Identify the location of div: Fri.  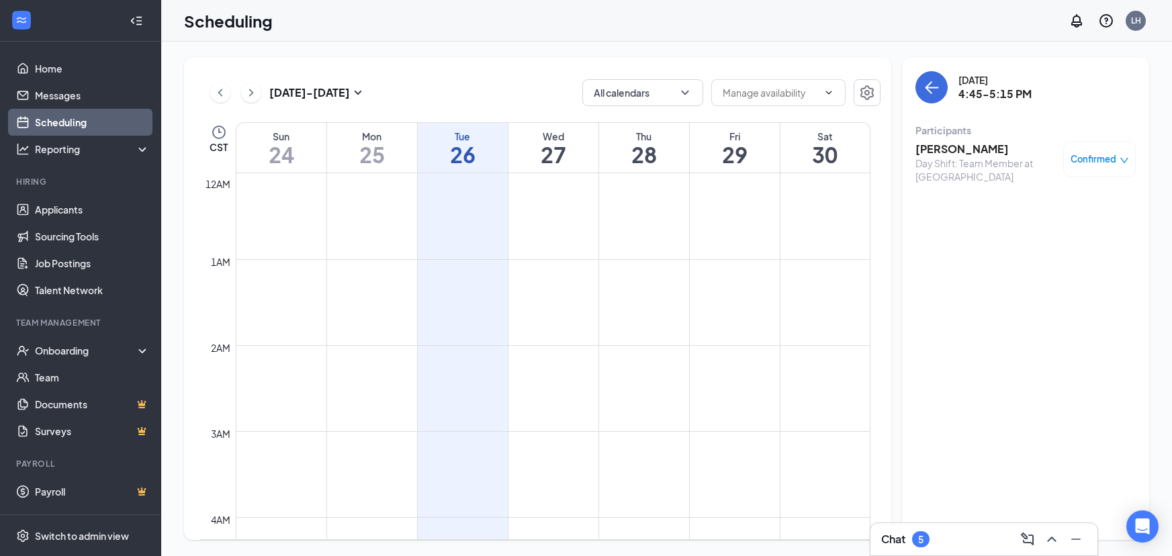
(735, 136).